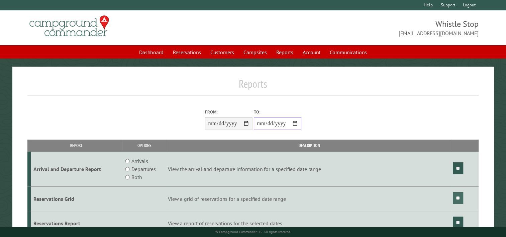 The image size is (506, 237). What do you see at coordinates (151, 52) in the screenshot?
I see `a: Dashboard` at bounding box center [151, 52].